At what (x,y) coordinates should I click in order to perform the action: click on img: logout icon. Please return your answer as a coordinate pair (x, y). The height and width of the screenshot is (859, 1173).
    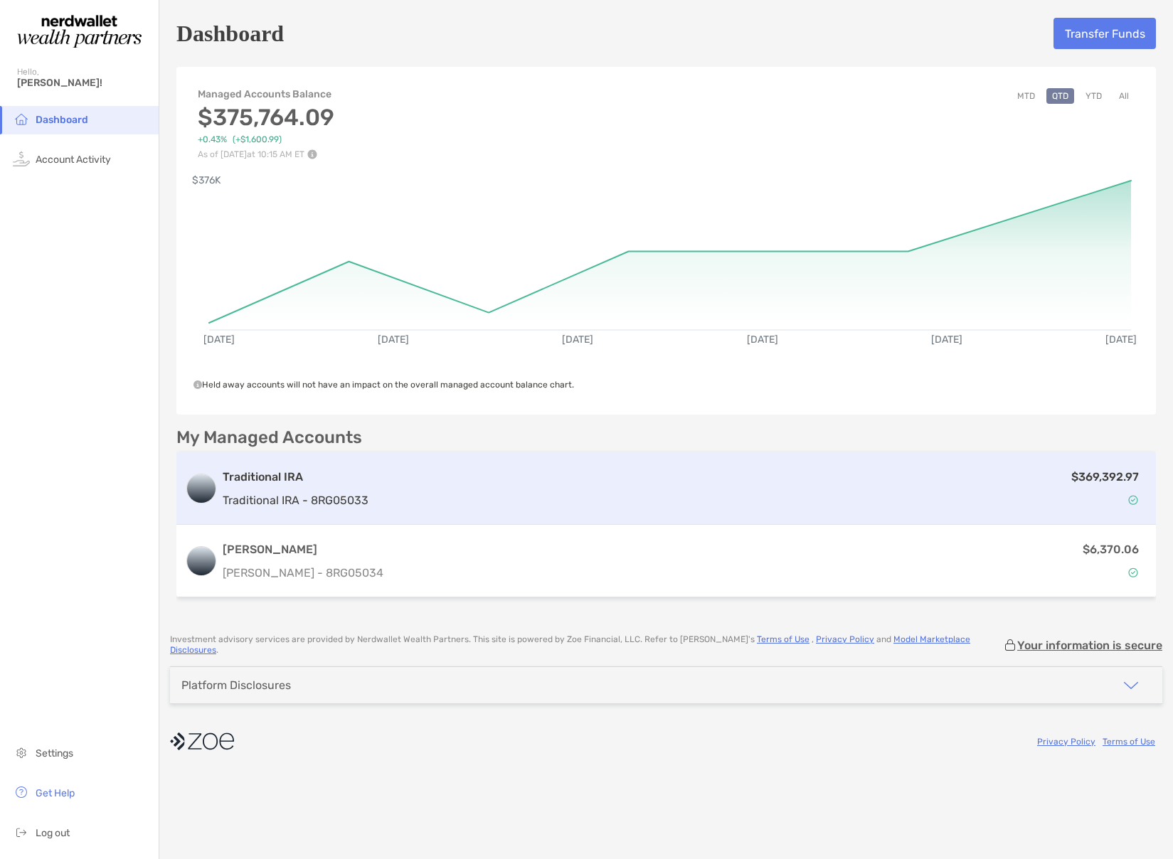
    Looking at the image, I should click on (21, 832).